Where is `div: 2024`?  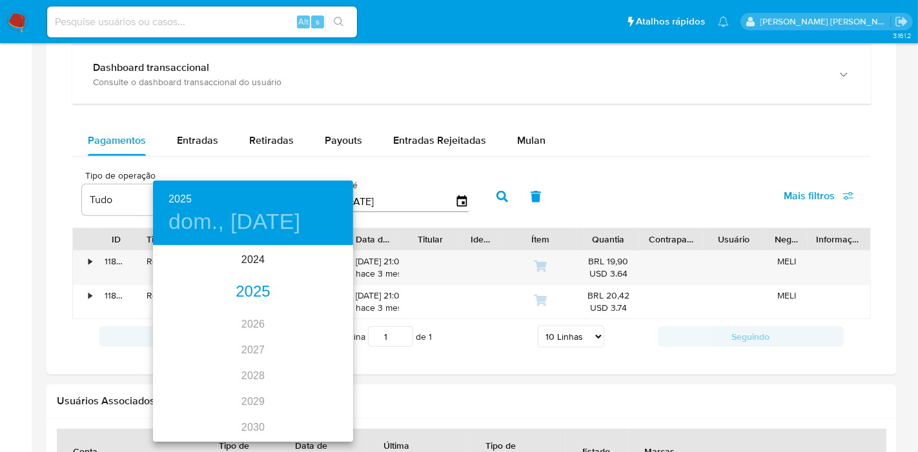
div: 2024 is located at coordinates (253, 260).